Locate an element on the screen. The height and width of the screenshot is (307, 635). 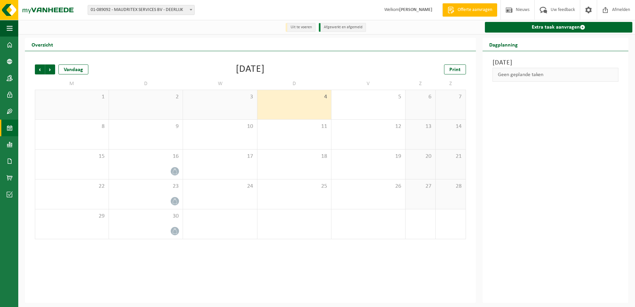
li: Uit te voeren is located at coordinates (300, 27).